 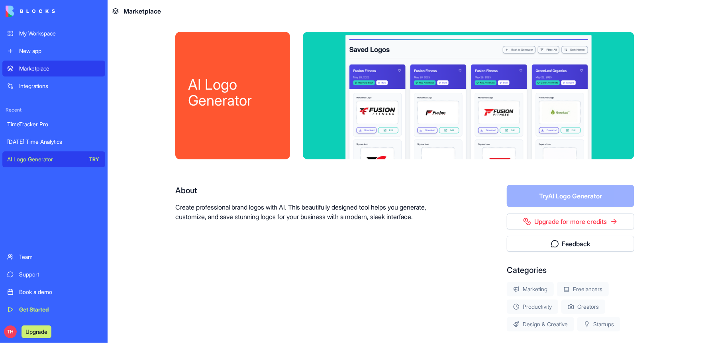 What do you see at coordinates (94, 159) in the screenshot?
I see `div: TRY` at bounding box center [94, 159].